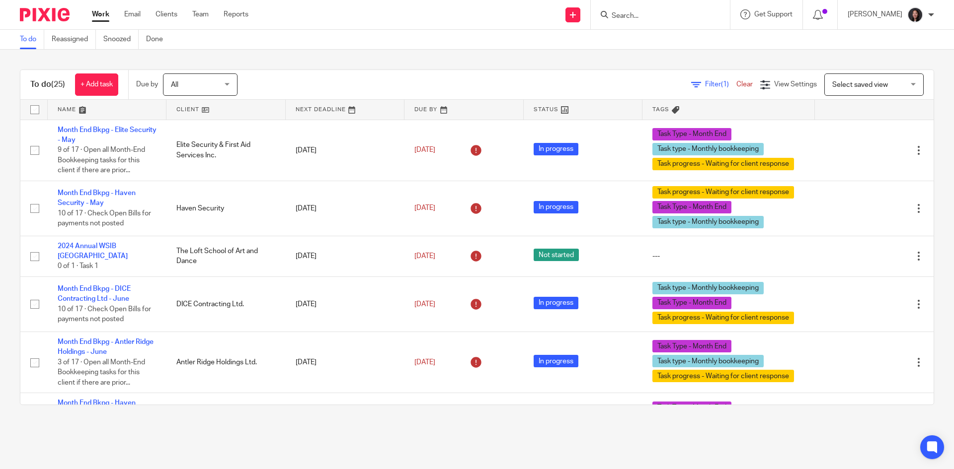  What do you see at coordinates (226, 150) in the screenshot?
I see `td: Elite Security & First Aid Services Inc.` at bounding box center [226, 150].